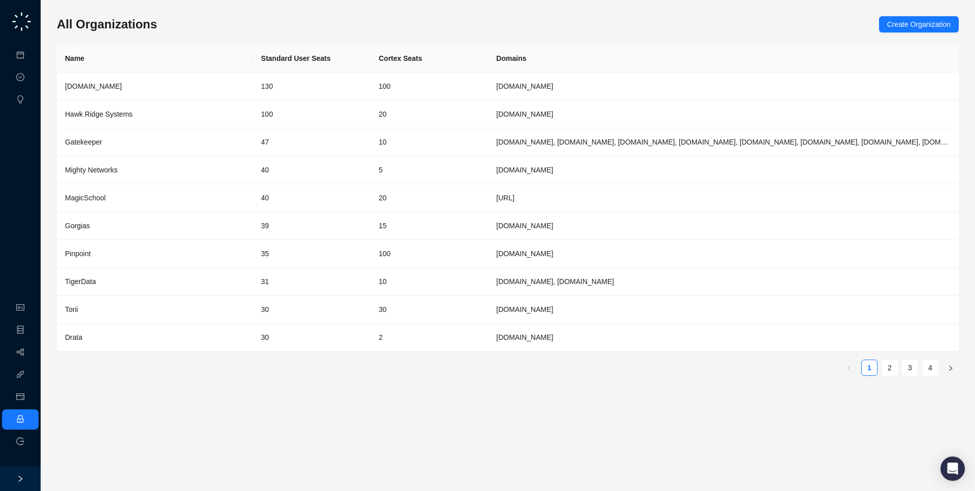  I want to click on a: 2, so click(890, 368).